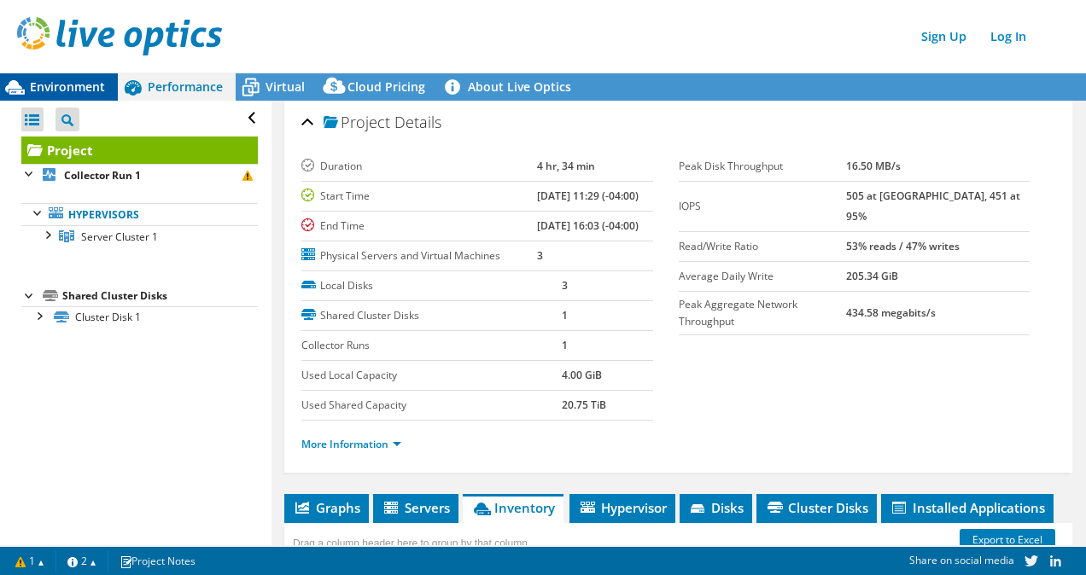 Image resolution: width=1086 pixels, height=575 pixels. Describe the element at coordinates (67, 86) in the screenshot. I see `span: Environment` at that location.